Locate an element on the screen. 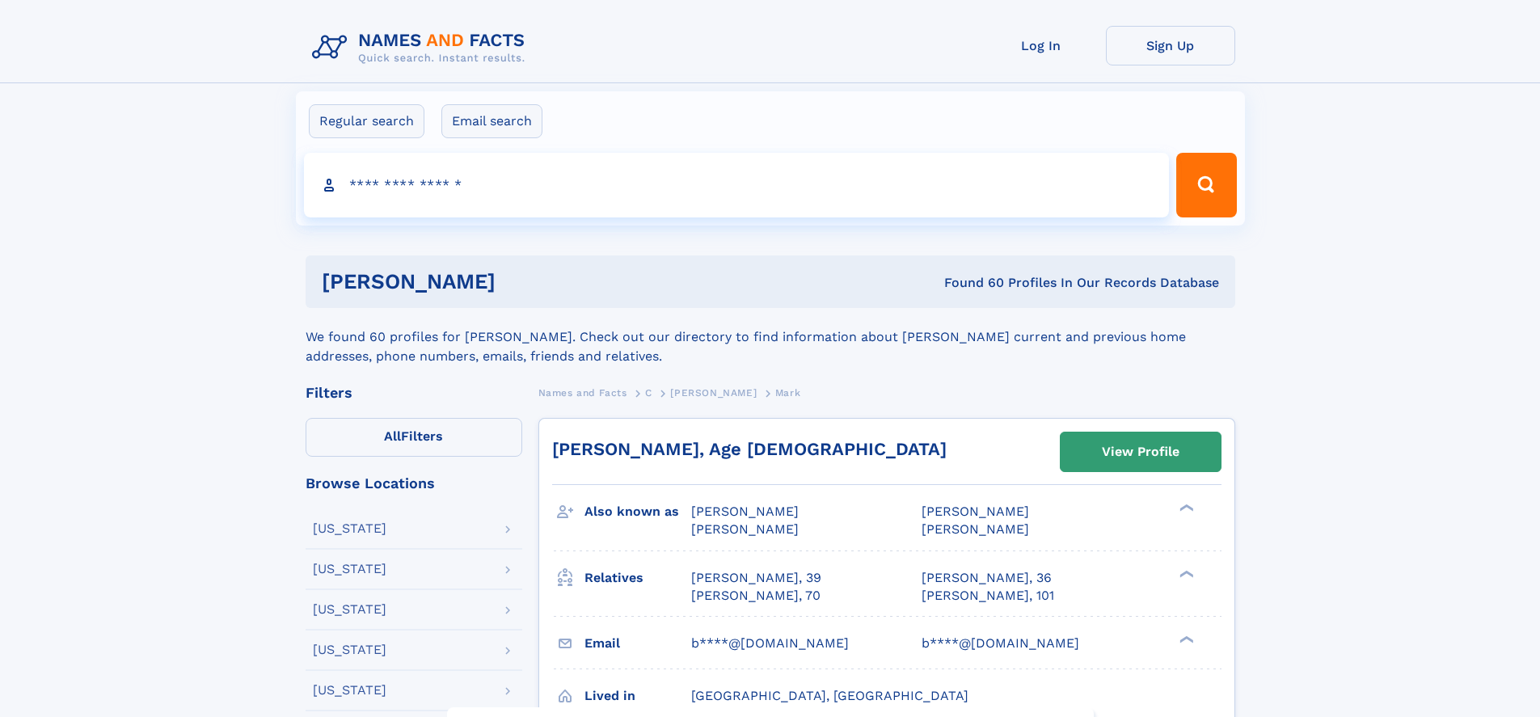 This screenshot has height=717, width=1540. div: Found 60 Profiles In Our Records Database is located at coordinates (969, 283).